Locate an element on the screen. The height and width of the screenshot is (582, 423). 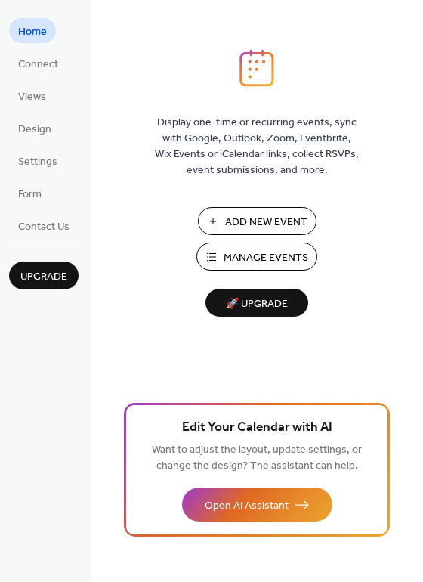
span: Design is located at coordinates (35, 129).